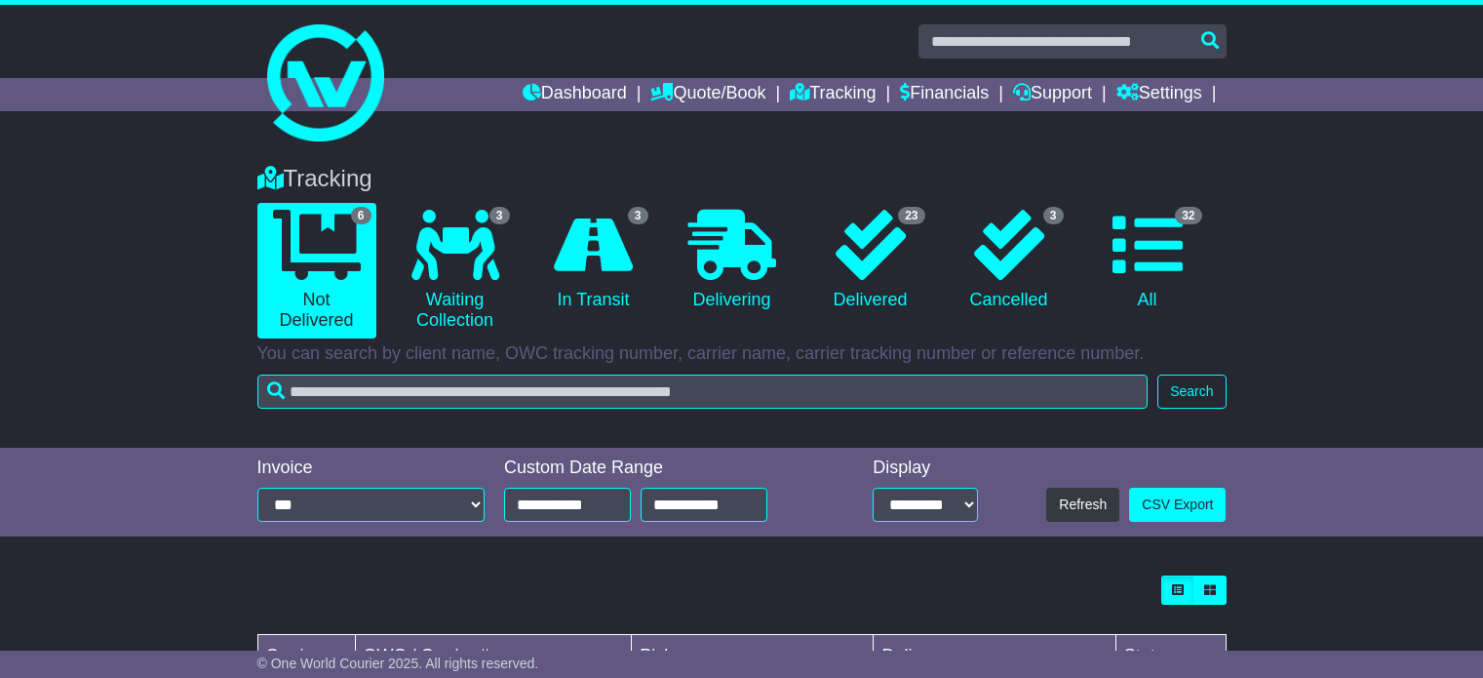 This screenshot has height=678, width=1483. Describe the element at coordinates (742, 354) in the screenshot. I see `p: You can search by client name, OWC tracking number, carrier name, carrier tracking number or refe...` at that location.